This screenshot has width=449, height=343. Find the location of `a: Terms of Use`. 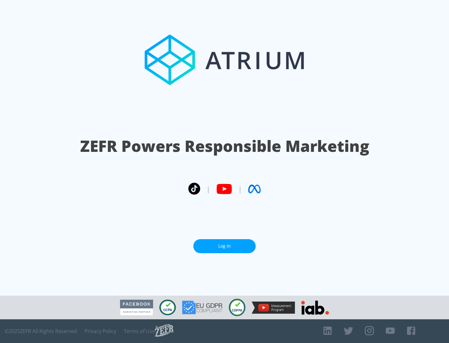

a: Terms of Use is located at coordinates (139, 331).